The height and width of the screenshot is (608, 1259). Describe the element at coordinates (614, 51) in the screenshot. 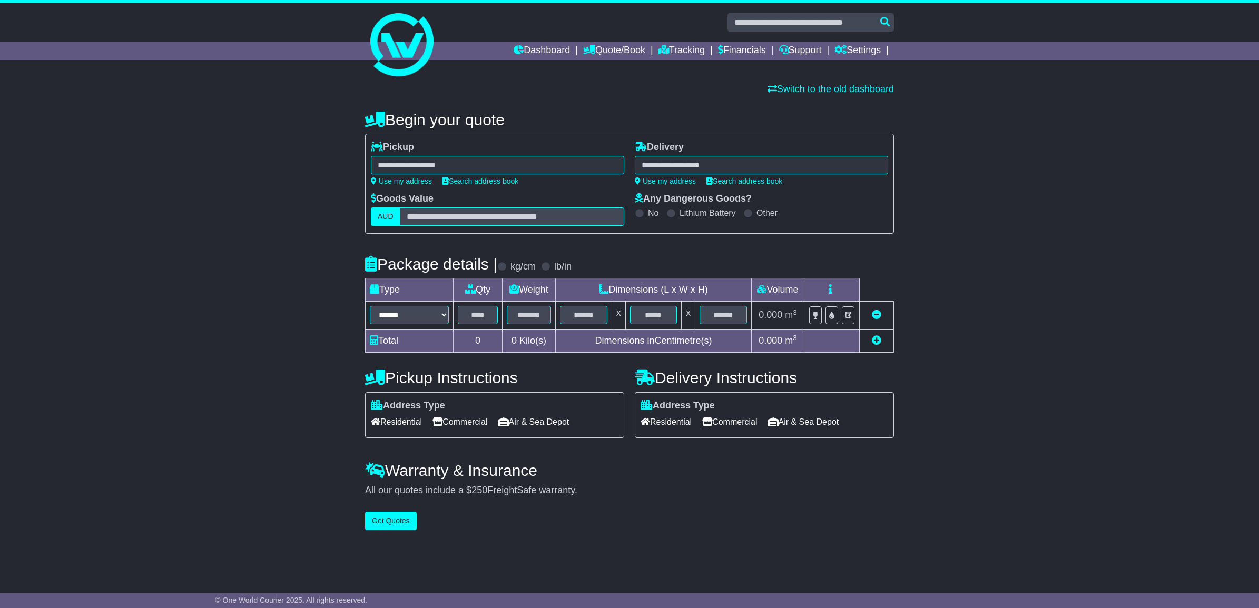

I see `a: Quote/Book` at that location.